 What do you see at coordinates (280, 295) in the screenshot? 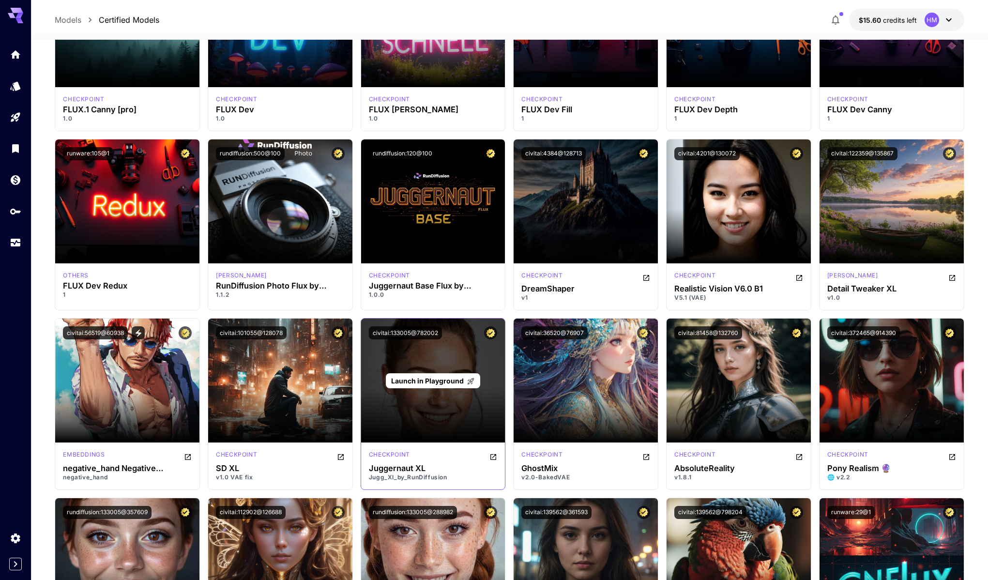
I see `p: 1.1.2` at bounding box center [280, 295].